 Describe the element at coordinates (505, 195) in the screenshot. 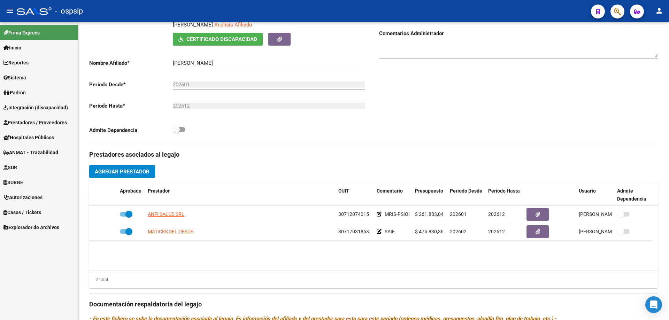

I see `datatable-header-cell: Periodo Hasta` at that location.